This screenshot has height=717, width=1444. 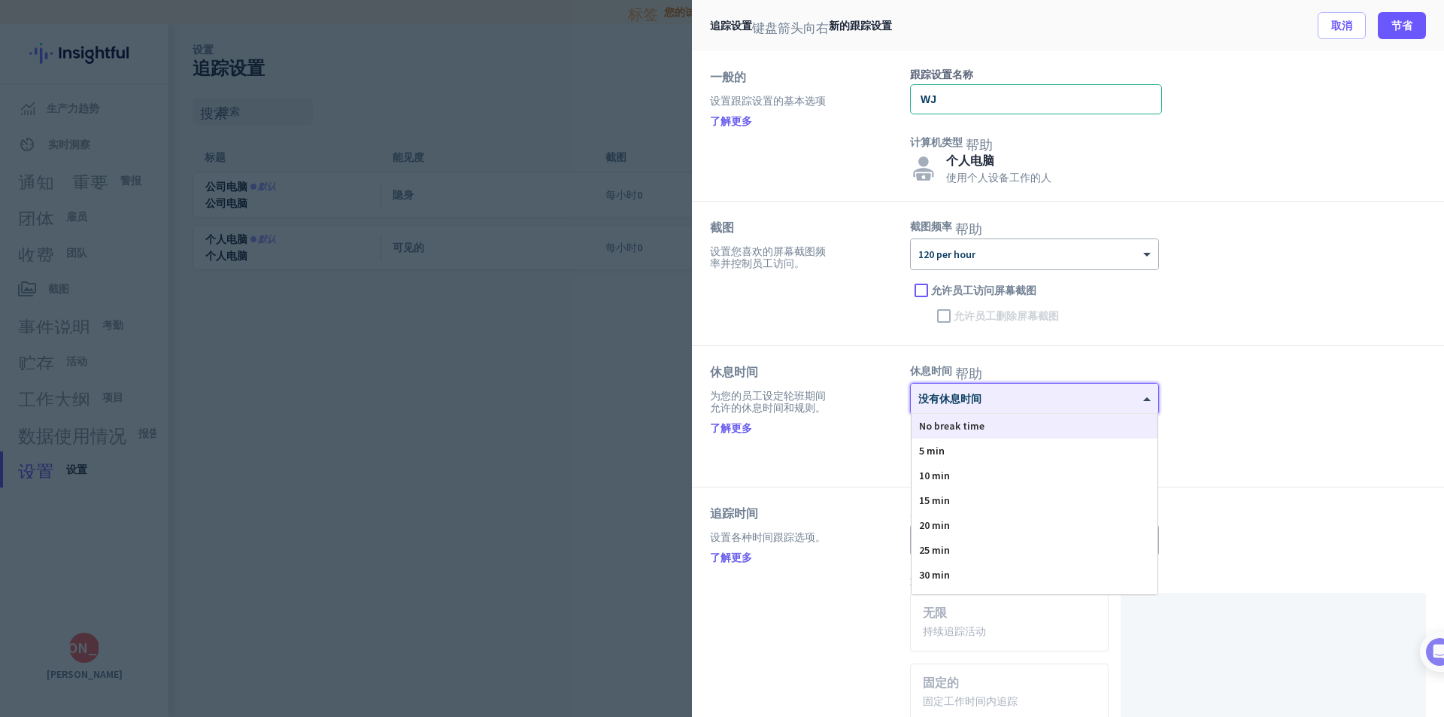 What do you see at coordinates (951, 426) in the screenshot?
I see `span: No break time` at bounding box center [951, 426].